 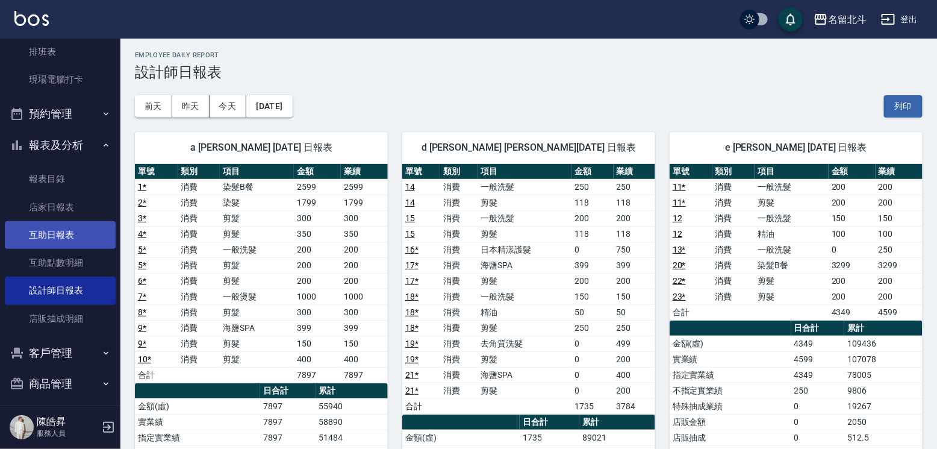 What do you see at coordinates (67, 422) in the screenshot?
I see `h5: 陳皓昇` at bounding box center [67, 422].